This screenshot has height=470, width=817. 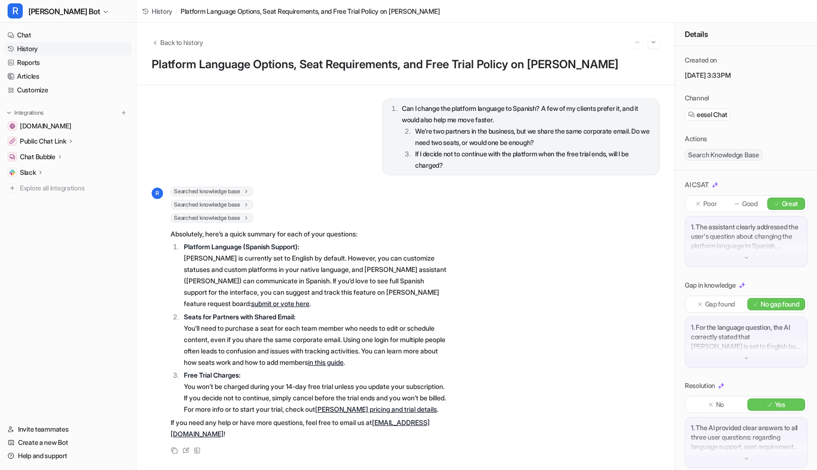 I want to click on img: Next session, so click(x=653, y=42).